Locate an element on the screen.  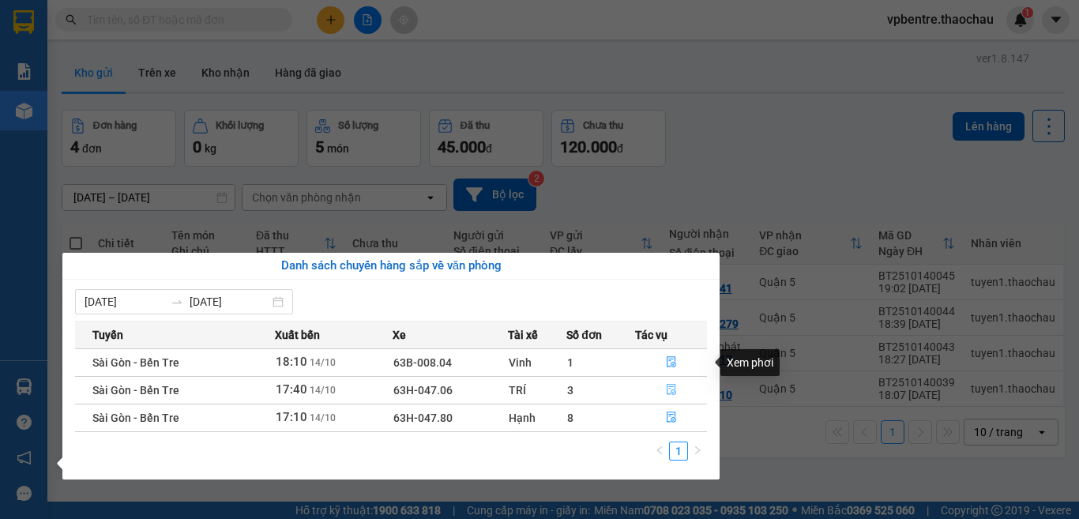
li: Previous Page is located at coordinates (659, 451).